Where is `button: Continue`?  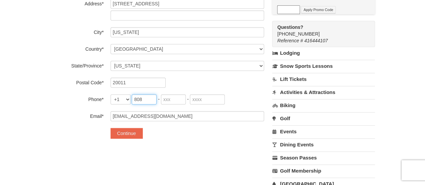 button: Continue is located at coordinates (127, 133).